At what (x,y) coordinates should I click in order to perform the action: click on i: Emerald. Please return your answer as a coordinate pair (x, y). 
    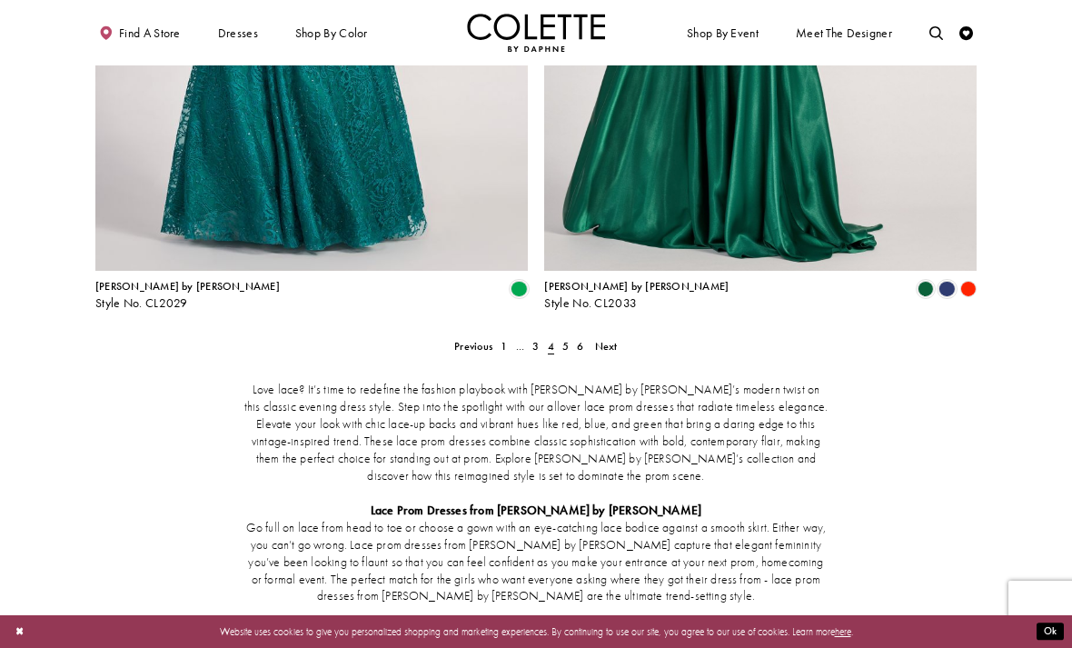
    Looking at the image, I should click on (519, 289).